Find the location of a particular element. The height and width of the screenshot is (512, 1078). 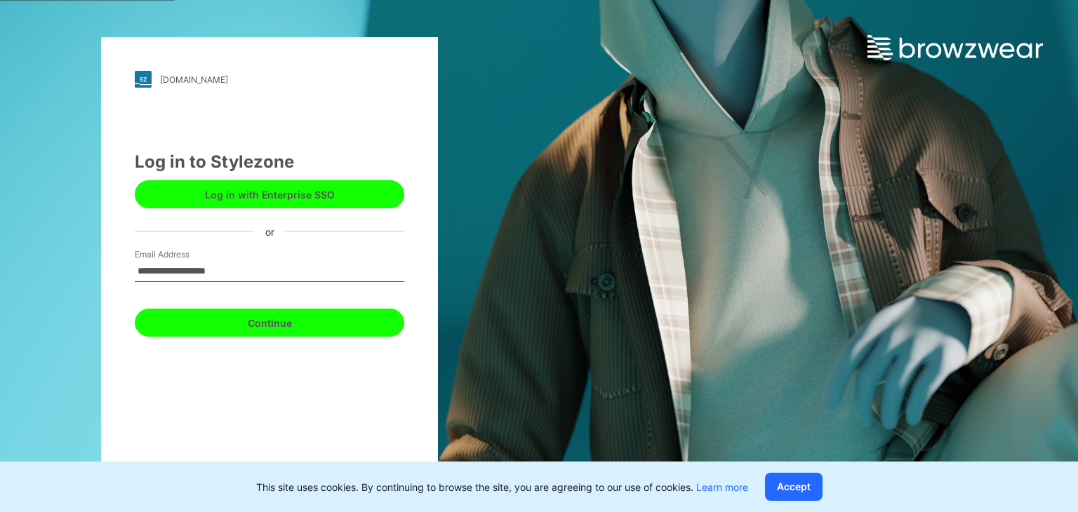

img: browzwear-logo.e42bd6dac1945053ebaf764b6aa21510.svg is located at coordinates (955, 48).